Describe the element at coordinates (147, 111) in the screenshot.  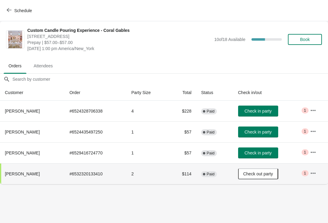
I see `td: 4` at that location.